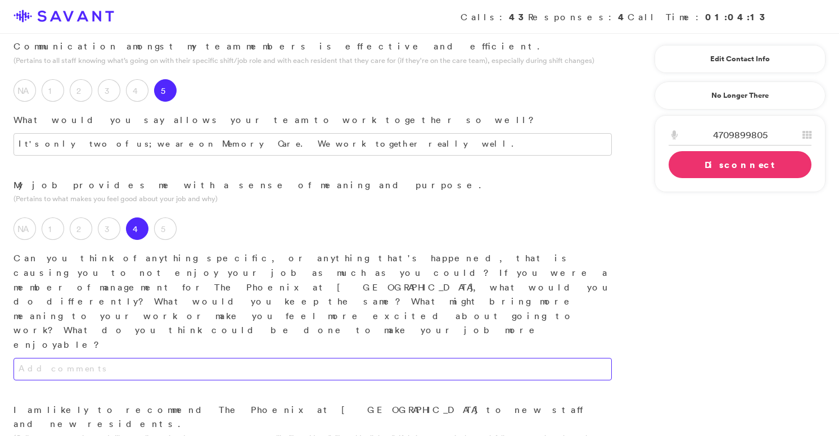 Image resolution: width=839 pixels, height=436 pixels. What do you see at coordinates (740, 59) in the screenshot?
I see `a: Edit Contact Info` at bounding box center [740, 59].